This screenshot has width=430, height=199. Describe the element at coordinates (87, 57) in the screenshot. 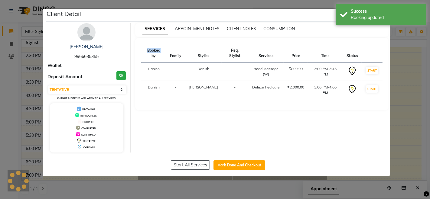

I see `span: 9966635355` at that location.